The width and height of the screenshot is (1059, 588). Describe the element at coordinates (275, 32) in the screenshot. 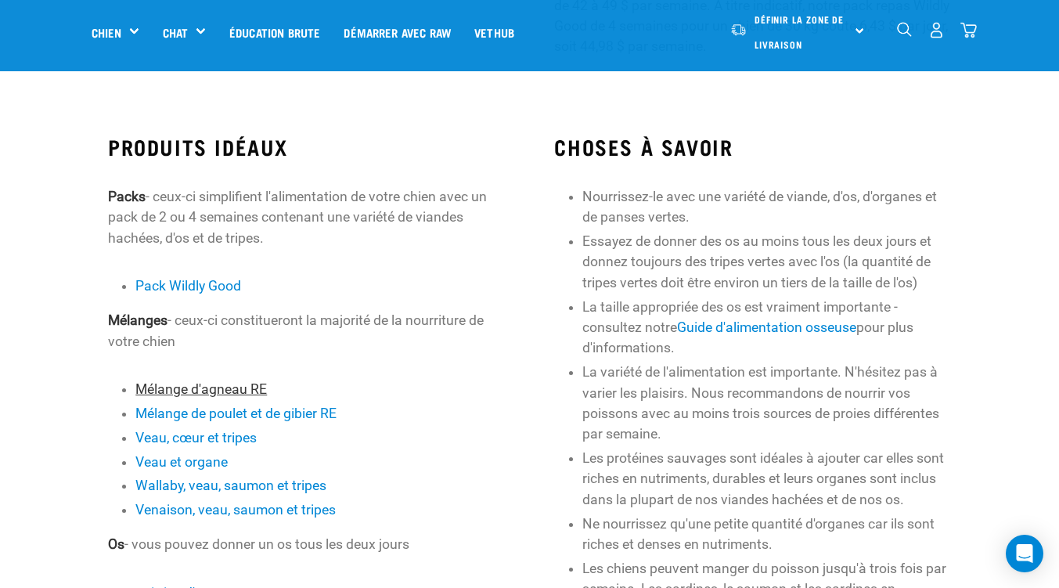

I see `font: Éducation brute` at that location.